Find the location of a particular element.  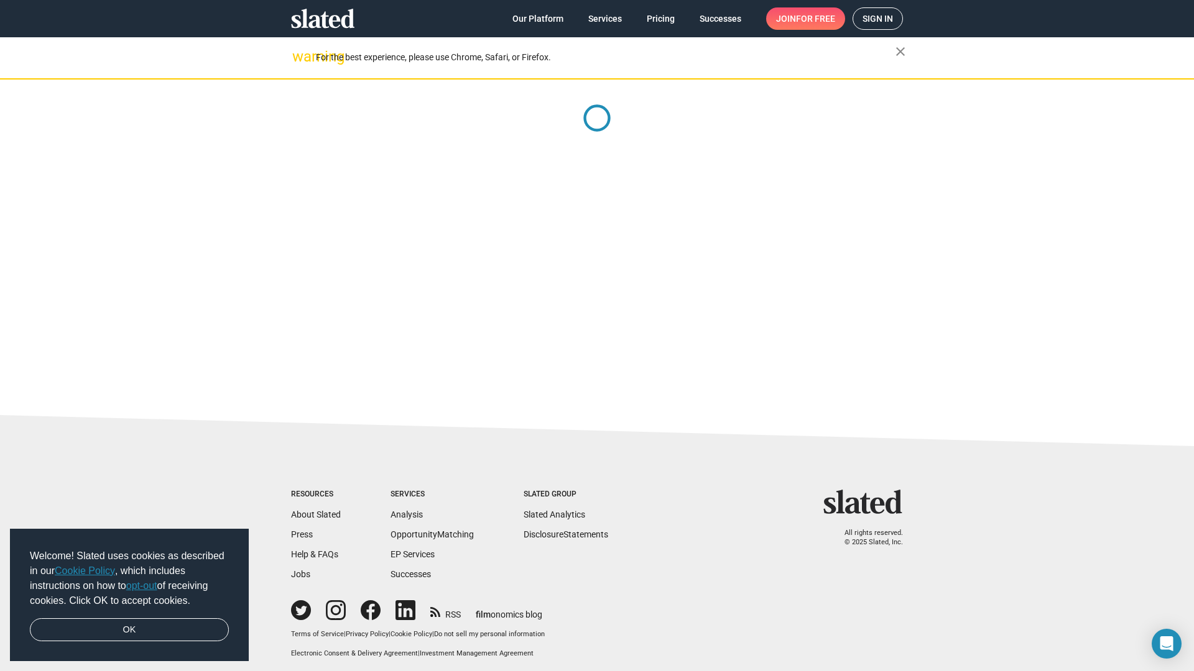

div: Resources is located at coordinates (316, 495).